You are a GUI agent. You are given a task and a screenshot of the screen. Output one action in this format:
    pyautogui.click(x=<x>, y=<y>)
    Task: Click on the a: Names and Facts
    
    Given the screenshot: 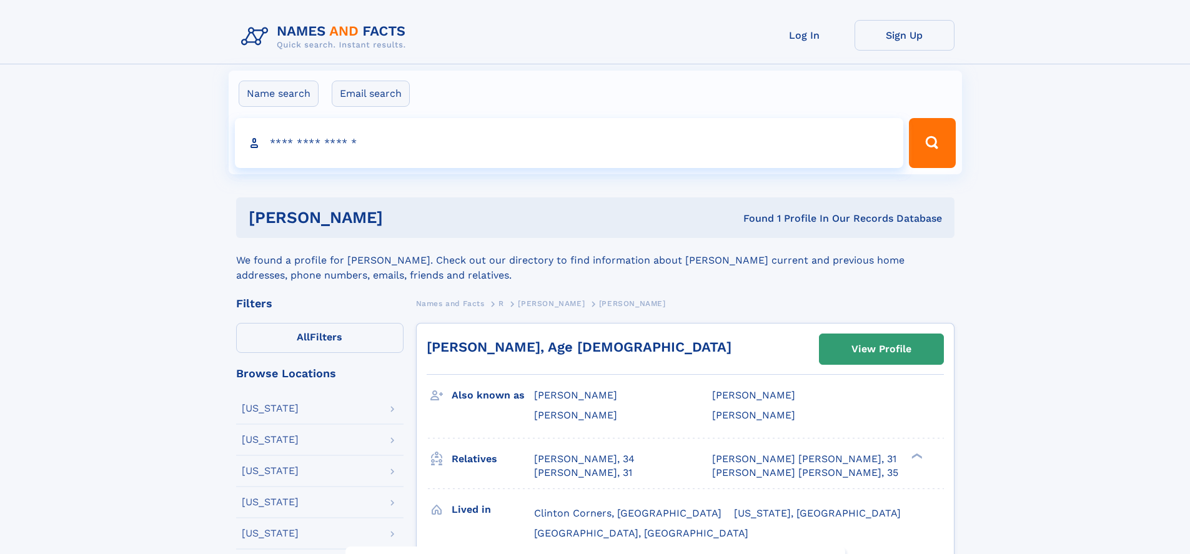 What is the action you would take?
    pyautogui.click(x=450, y=303)
    